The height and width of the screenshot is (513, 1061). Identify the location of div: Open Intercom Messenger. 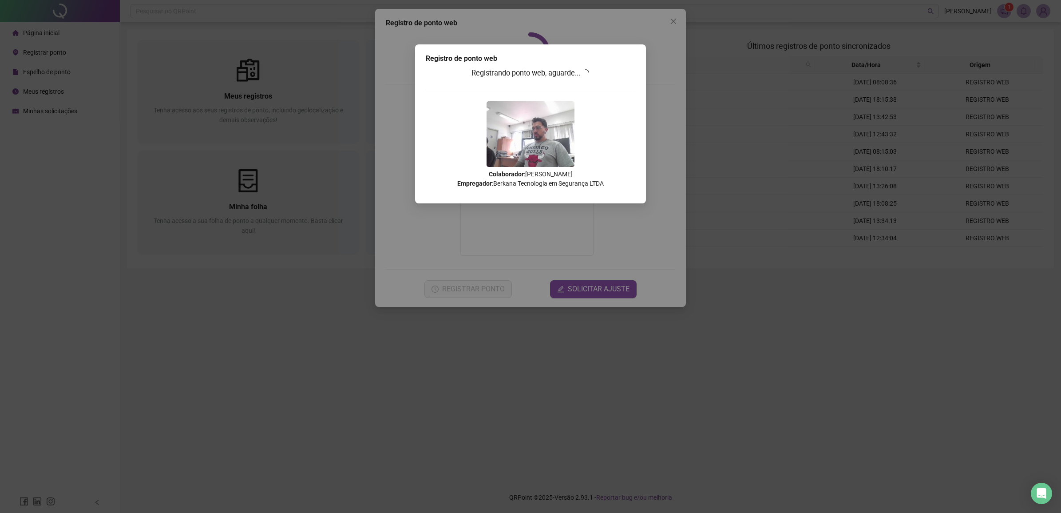
(1041, 493).